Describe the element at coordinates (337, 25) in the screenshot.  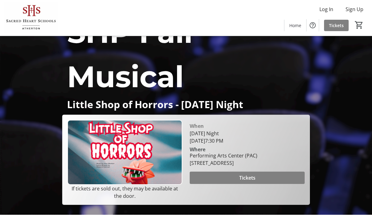
I see `a: Tickets` at that location.